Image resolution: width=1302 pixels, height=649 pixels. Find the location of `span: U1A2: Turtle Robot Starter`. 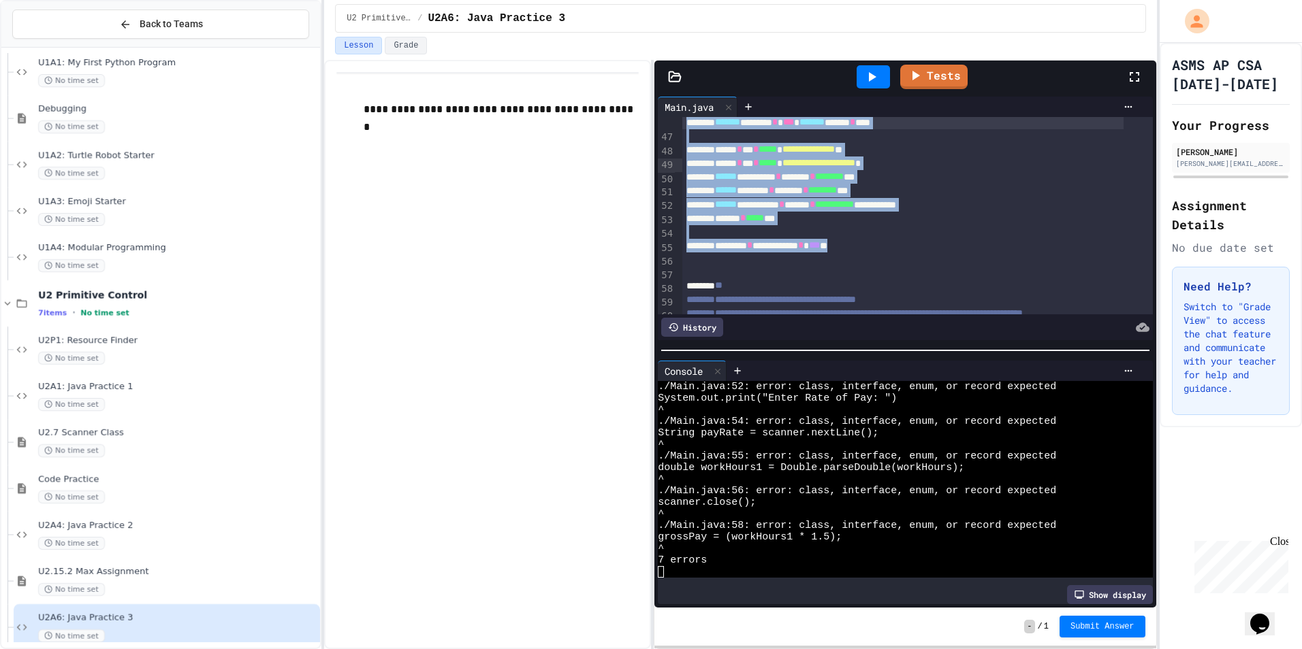

span: U1A2: Turtle Robot Starter is located at coordinates (178, 155).